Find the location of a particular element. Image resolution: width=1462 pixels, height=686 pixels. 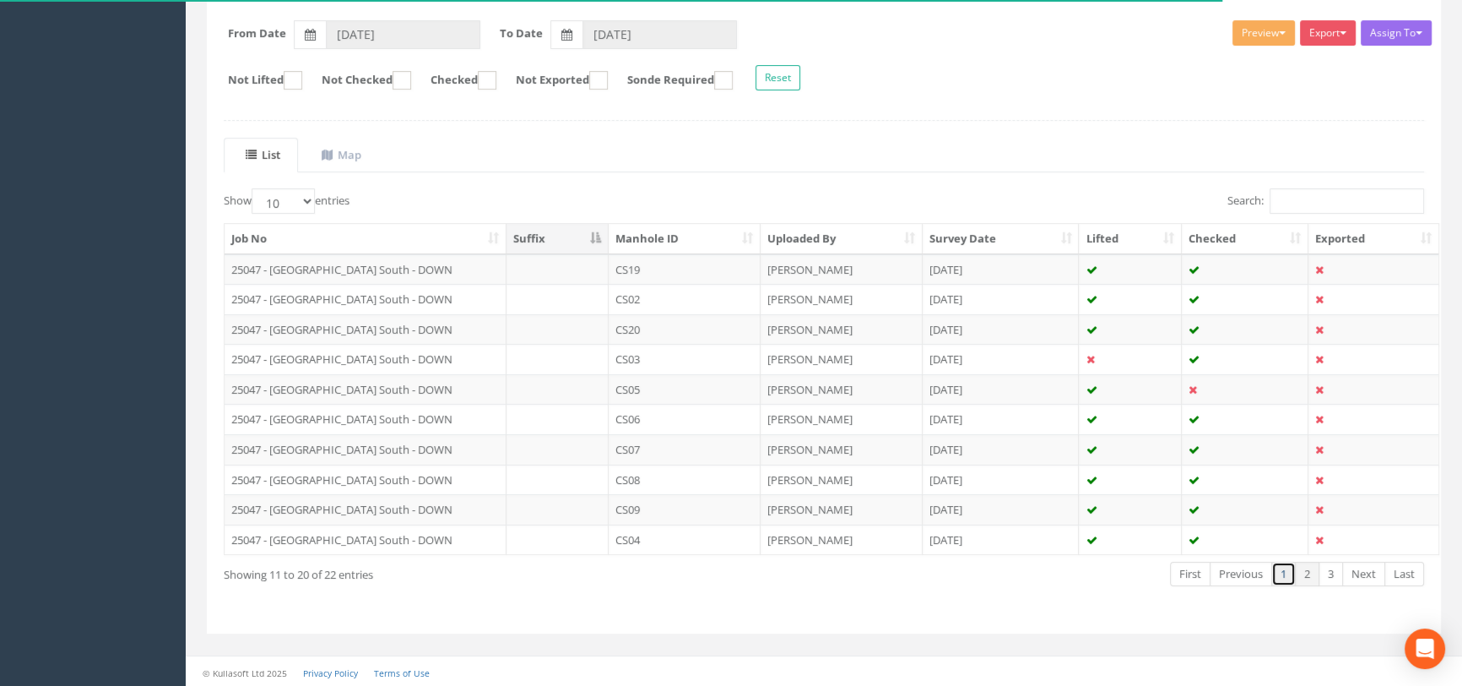

td: CS20 is located at coordinates (685, 329).